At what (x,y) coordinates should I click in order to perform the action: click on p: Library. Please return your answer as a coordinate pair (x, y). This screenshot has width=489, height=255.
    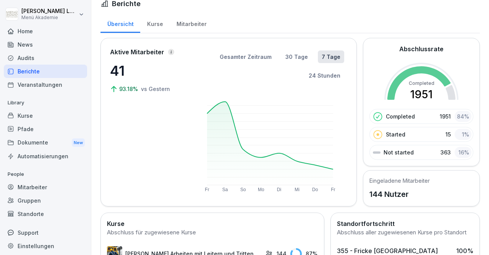
    Looking at the image, I should click on (45, 103).